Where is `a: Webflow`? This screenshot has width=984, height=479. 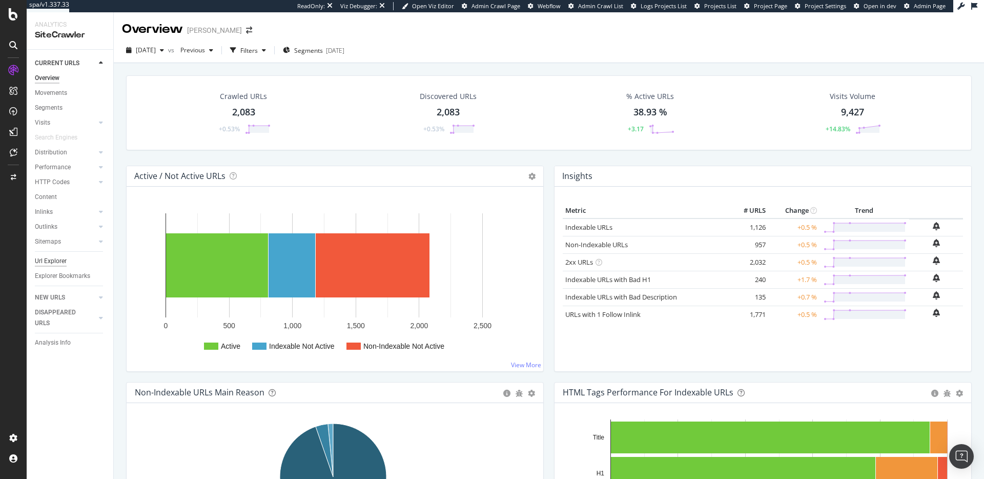
a: Webflow is located at coordinates (544, 6).